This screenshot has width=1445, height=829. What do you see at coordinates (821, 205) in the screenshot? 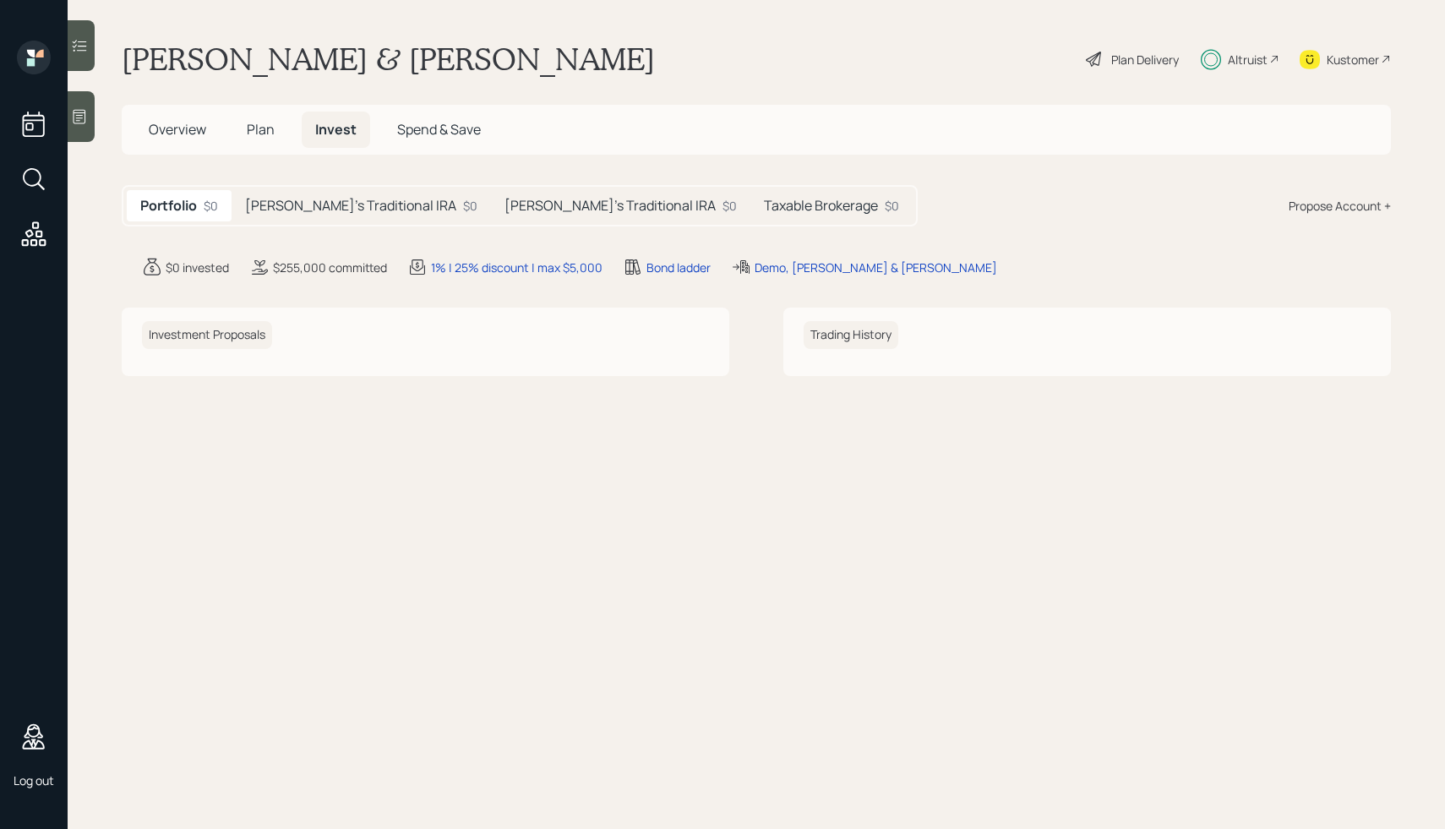
I see `h5: Taxable Brokerage` at bounding box center [821, 205].